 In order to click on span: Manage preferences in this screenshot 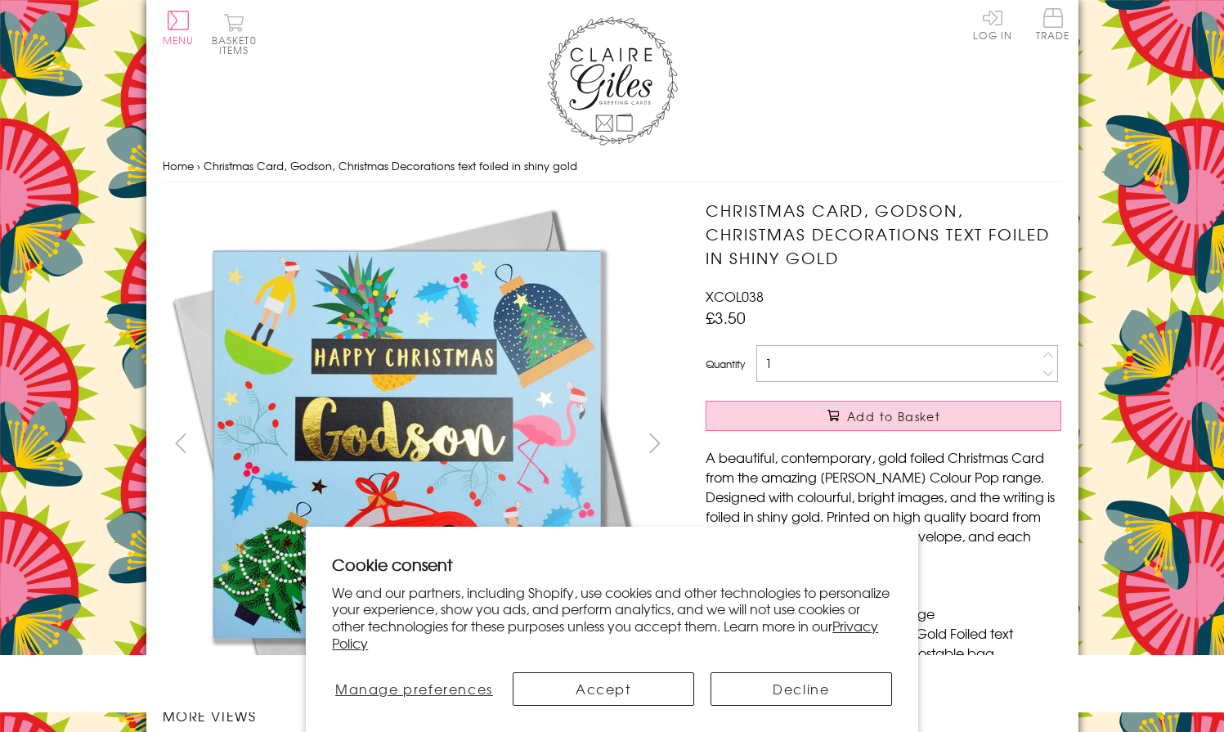, I will do `click(414, 689)`.